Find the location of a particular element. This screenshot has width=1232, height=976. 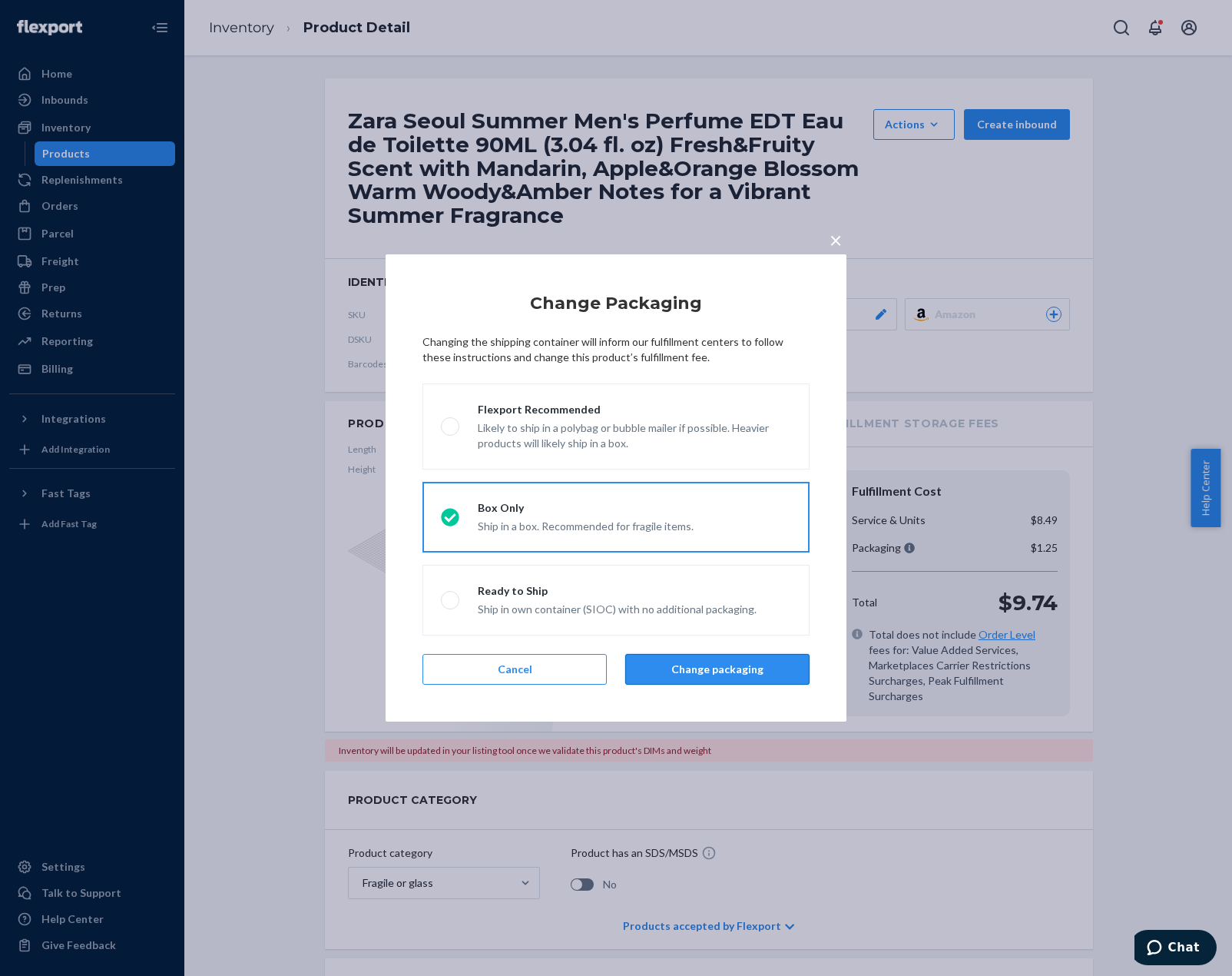

div: Ship in own container (SIOC) with no additional packaging. is located at coordinates (616, 608).